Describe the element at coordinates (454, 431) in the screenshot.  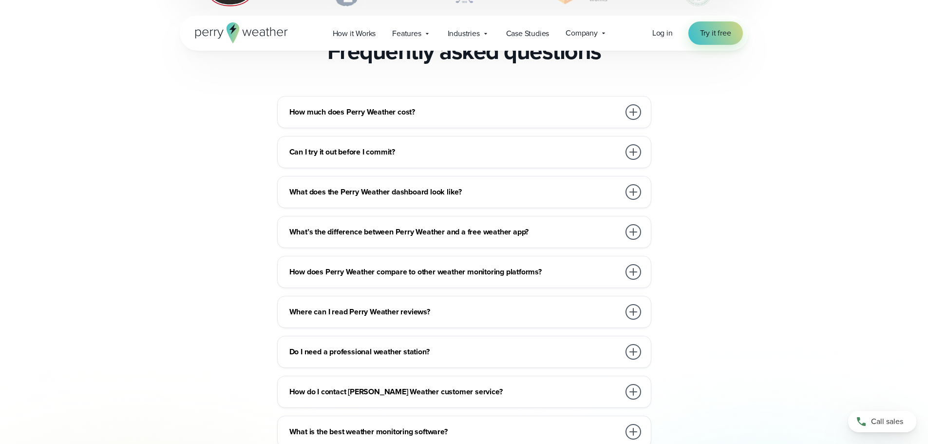
I see `h3: What is the best weather monitoring software?` at that location.